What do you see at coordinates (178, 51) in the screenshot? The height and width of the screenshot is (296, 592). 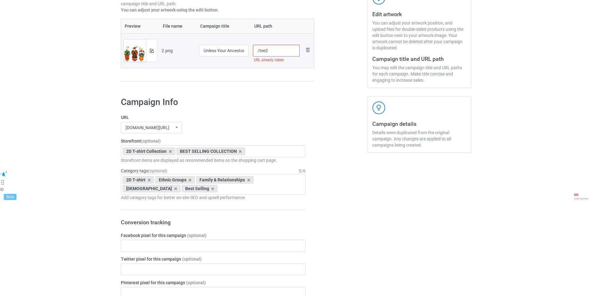 I see `div: 2.png` at bounding box center [178, 51].